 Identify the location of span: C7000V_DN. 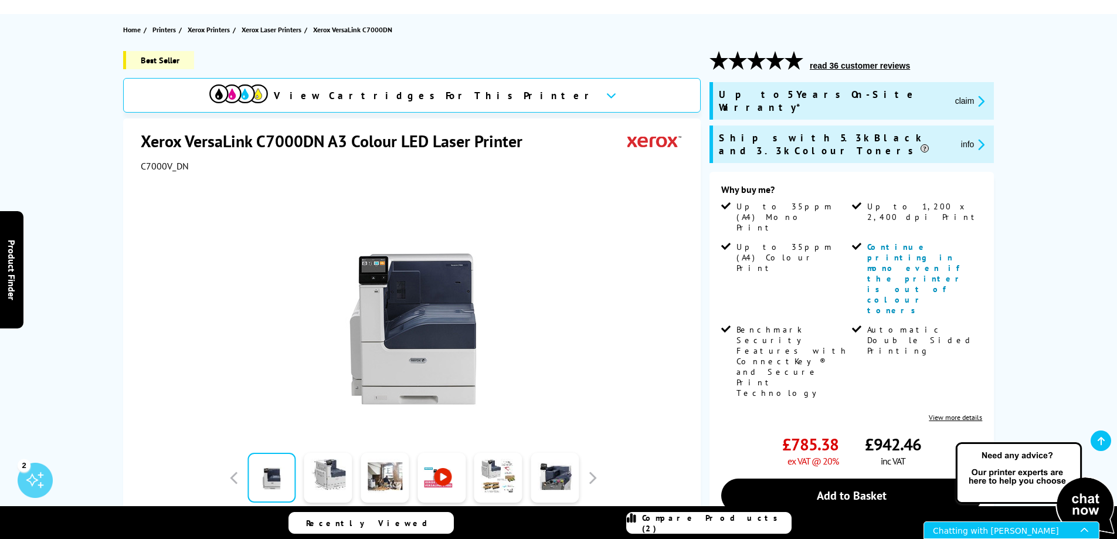
(165, 166).